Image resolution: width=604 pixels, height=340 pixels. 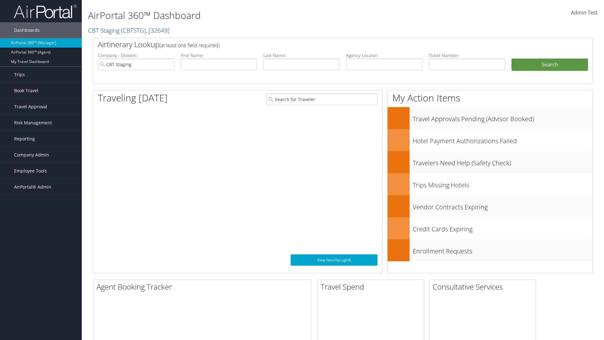 I want to click on h2: Travel Spend, so click(x=372, y=287).